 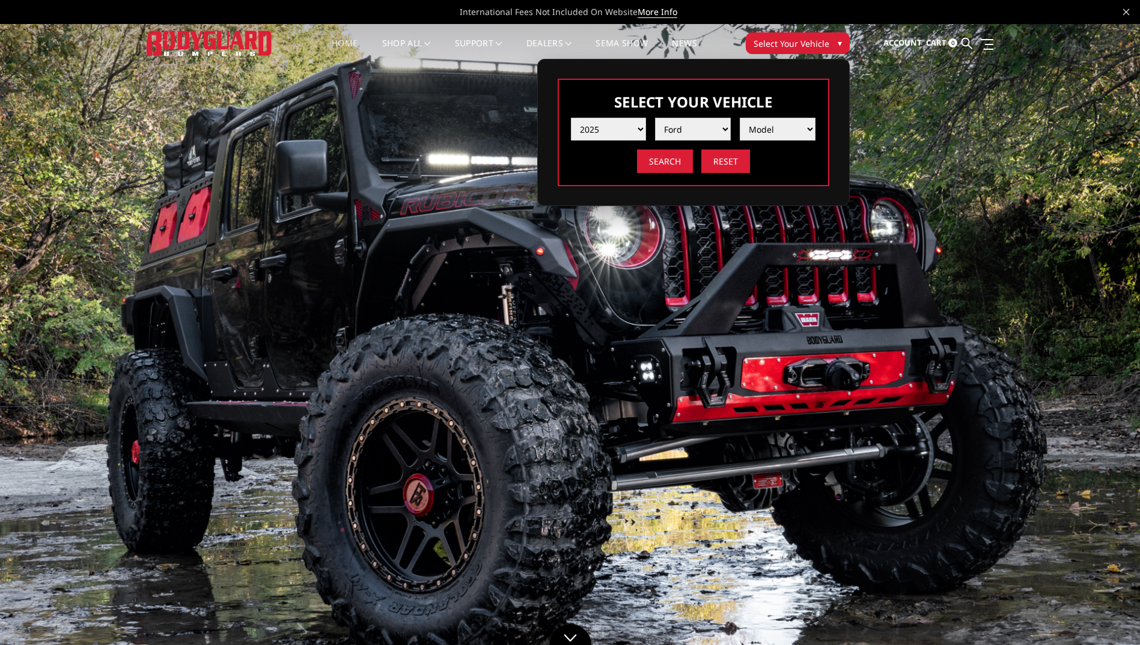 What do you see at coordinates (791, 43) in the screenshot?
I see `span: Select Your Vehicle` at bounding box center [791, 43].